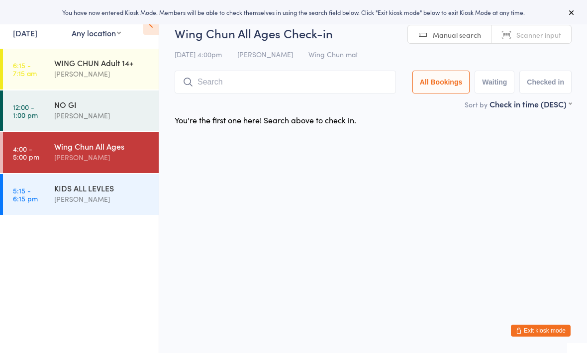  Describe the element at coordinates (285, 82) in the screenshot. I see `input: Search` at that location.